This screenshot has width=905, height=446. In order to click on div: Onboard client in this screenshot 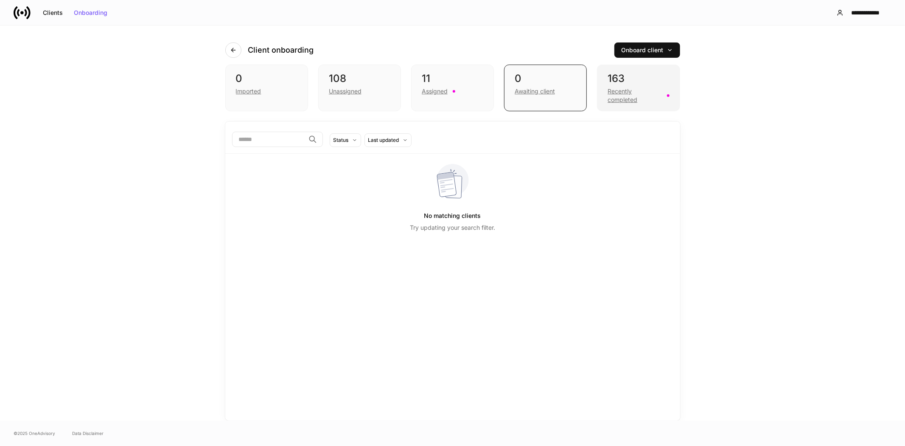, I will do `click(647, 50)`.